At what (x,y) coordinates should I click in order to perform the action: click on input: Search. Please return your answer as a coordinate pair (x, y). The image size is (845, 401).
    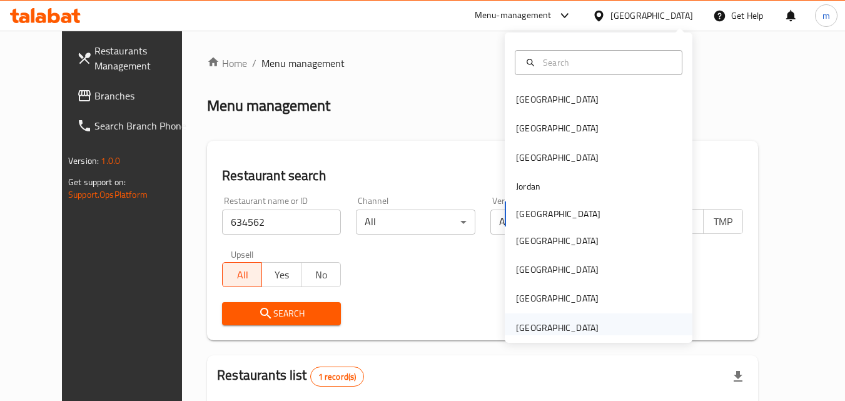
    Looking at the image, I should click on (606, 63).